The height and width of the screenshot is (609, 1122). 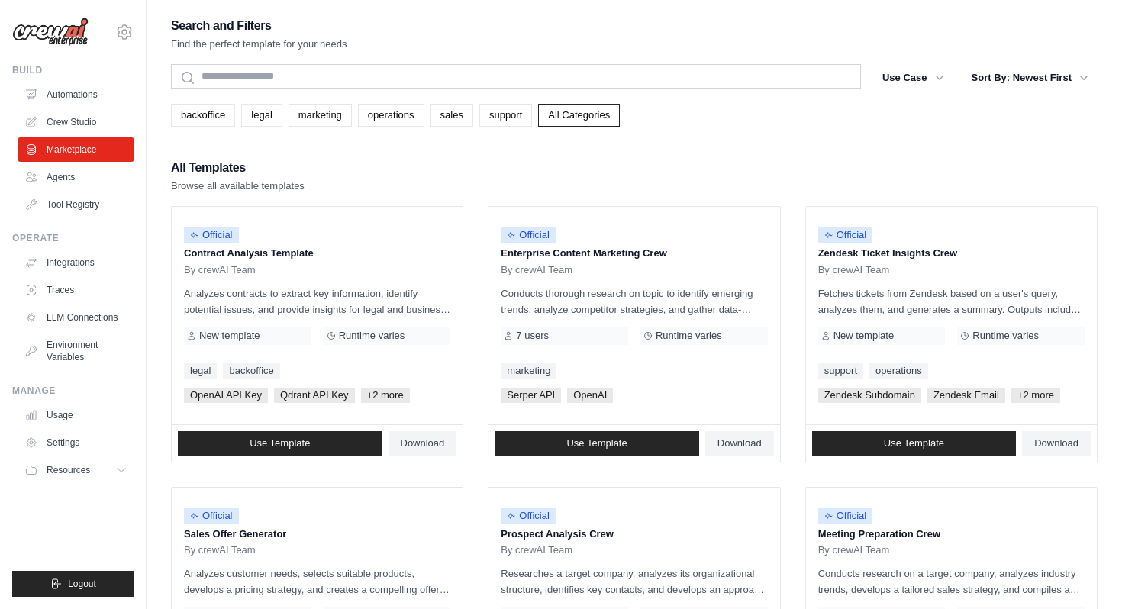 I want to click on span: Qdrant API Key, so click(x=314, y=395).